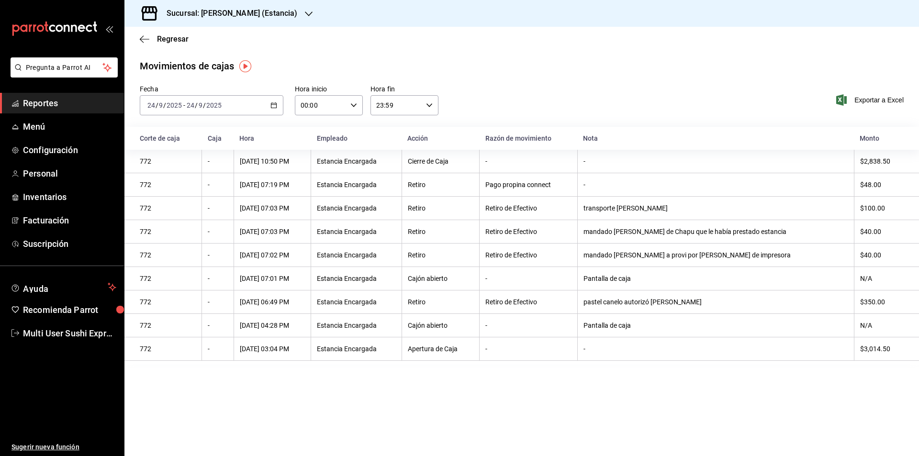 The height and width of the screenshot is (456, 919). I want to click on div: Acción, so click(440, 138).